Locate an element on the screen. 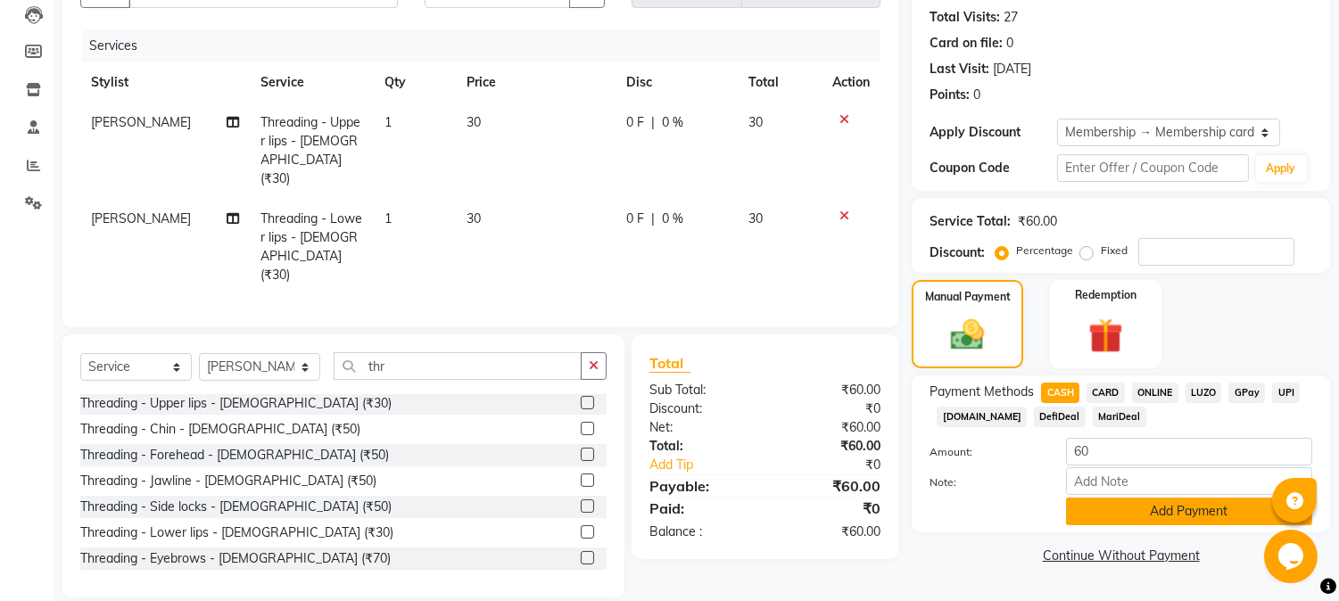  div: Coupon Code is located at coordinates (993, 168).